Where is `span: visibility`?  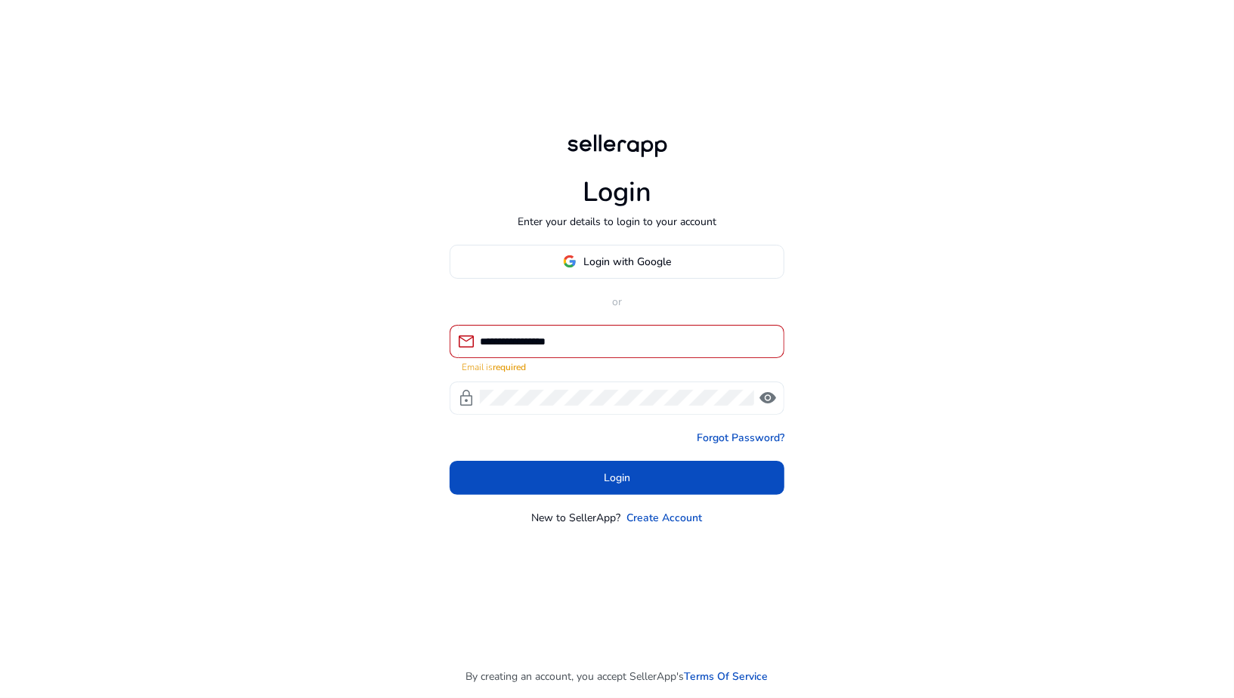 span: visibility is located at coordinates (768, 398).